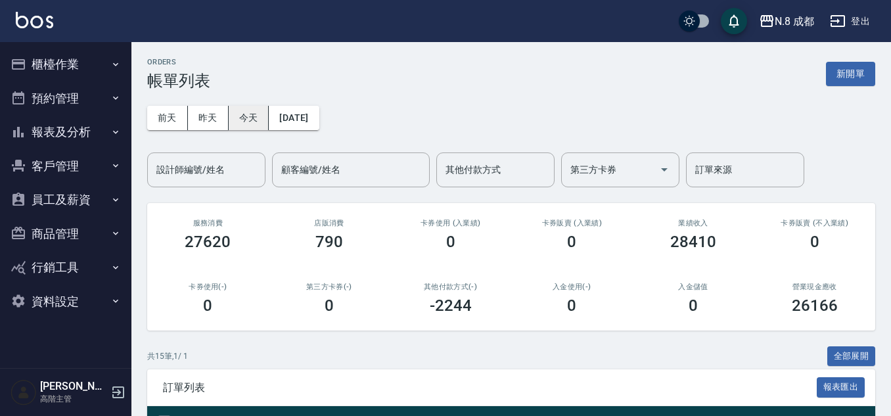  What do you see at coordinates (249, 118) in the screenshot?
I see `button: 今天` at bounding box center [249, 118].